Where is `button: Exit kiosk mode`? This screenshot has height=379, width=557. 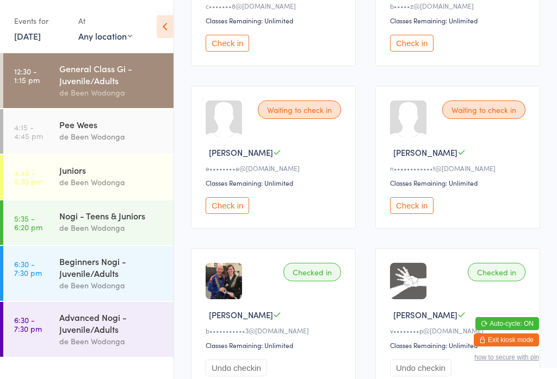 button: Exit kiosk mode is located at coordinates (506, 340).